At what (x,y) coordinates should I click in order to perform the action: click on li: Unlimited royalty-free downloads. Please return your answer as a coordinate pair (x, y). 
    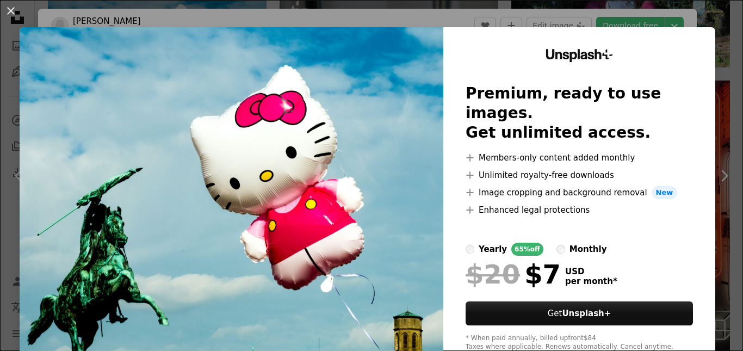
    Looking at the image, I should click on (580, 175).